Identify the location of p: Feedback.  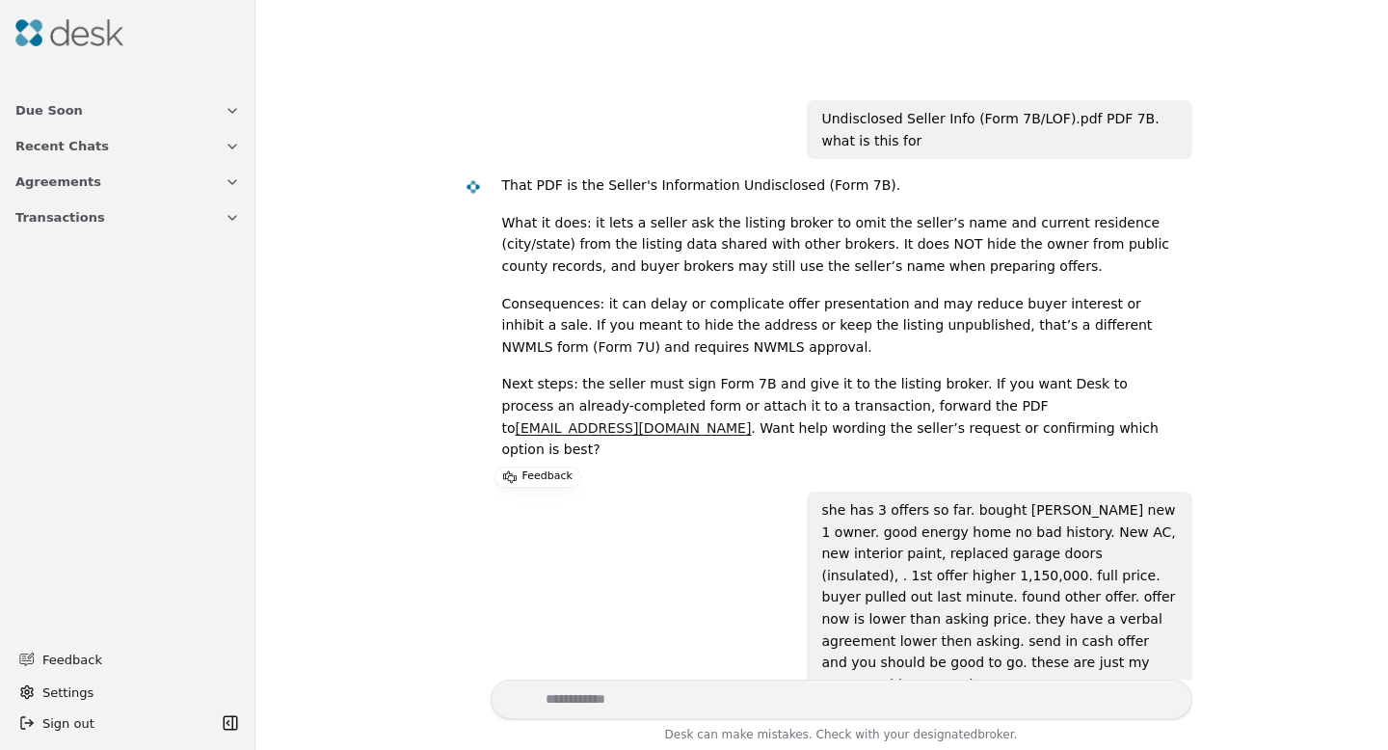
(547, 477).